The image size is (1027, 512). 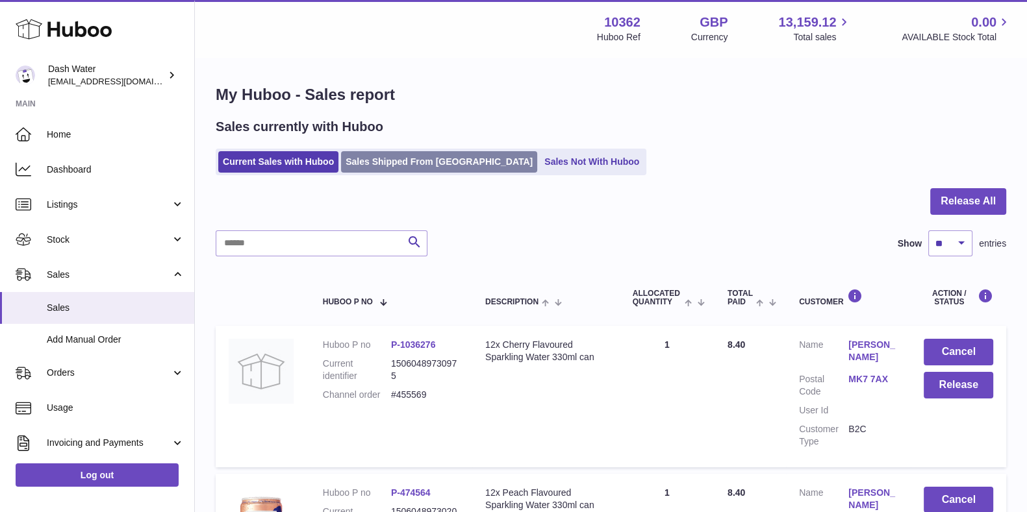 What do you see at coordinates (807, 22) in the screenshot?
I see `span: 13,159.12` at bounding box center [807, 22].